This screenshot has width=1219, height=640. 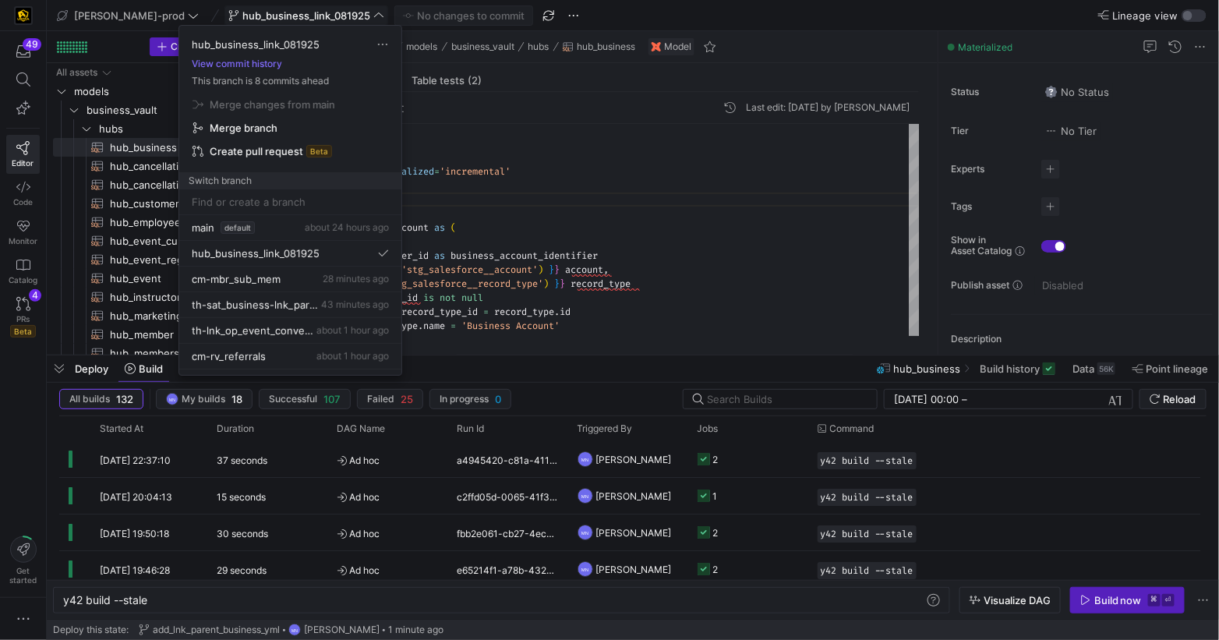 What do you see at coordinates (347, 227) in the screenshot?
I see `span: about 24 hours ago` at bounding box center [347, 227].